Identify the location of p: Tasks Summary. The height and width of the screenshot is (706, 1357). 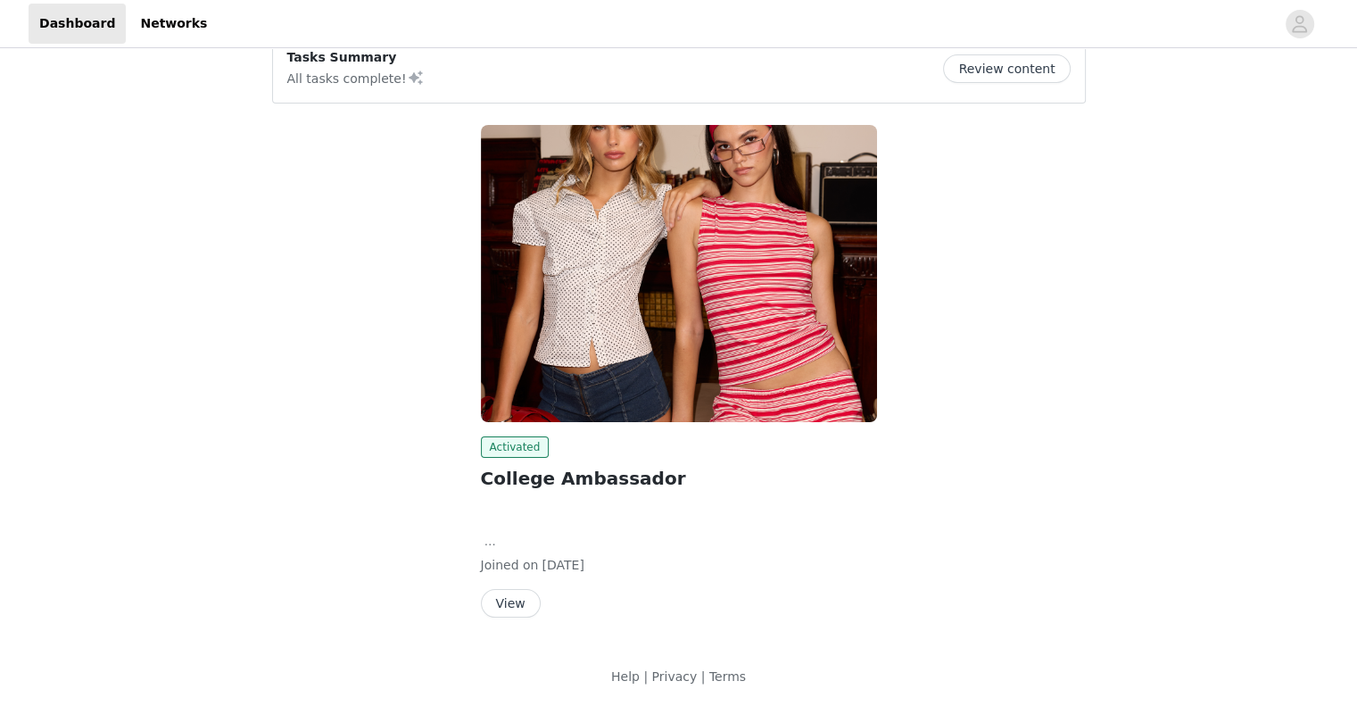
(356, 57).